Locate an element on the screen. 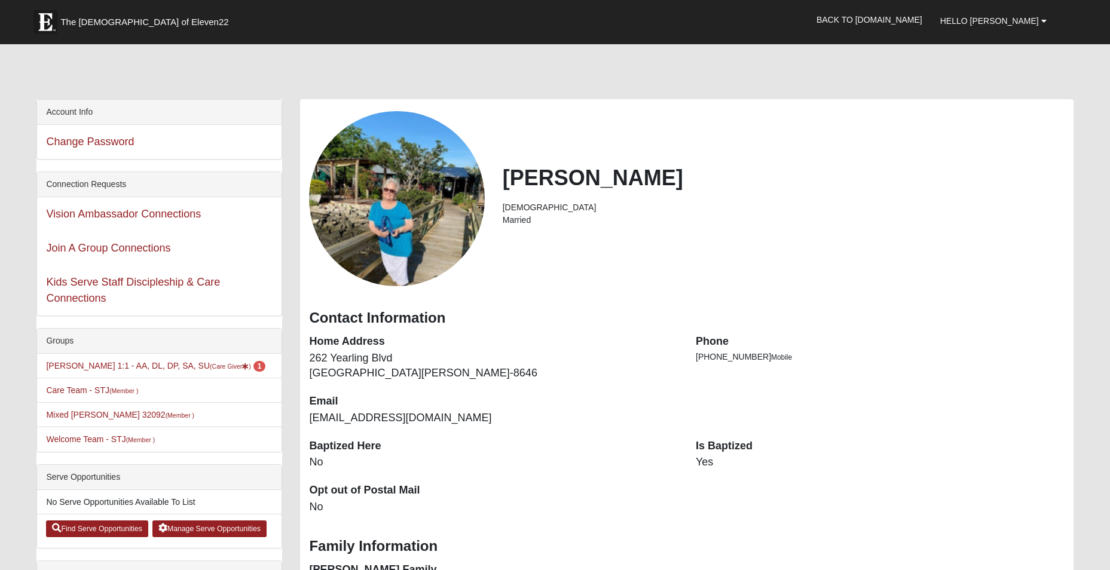  dt: Opt out of Postal Mail is located at coordinates (493, 491).